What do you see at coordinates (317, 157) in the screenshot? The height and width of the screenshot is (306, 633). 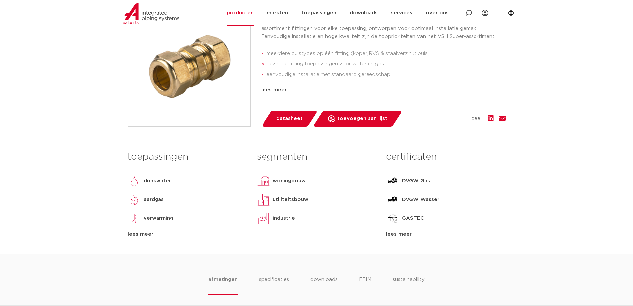 I see `h3: segmenten` at bounding box center [317, 157].